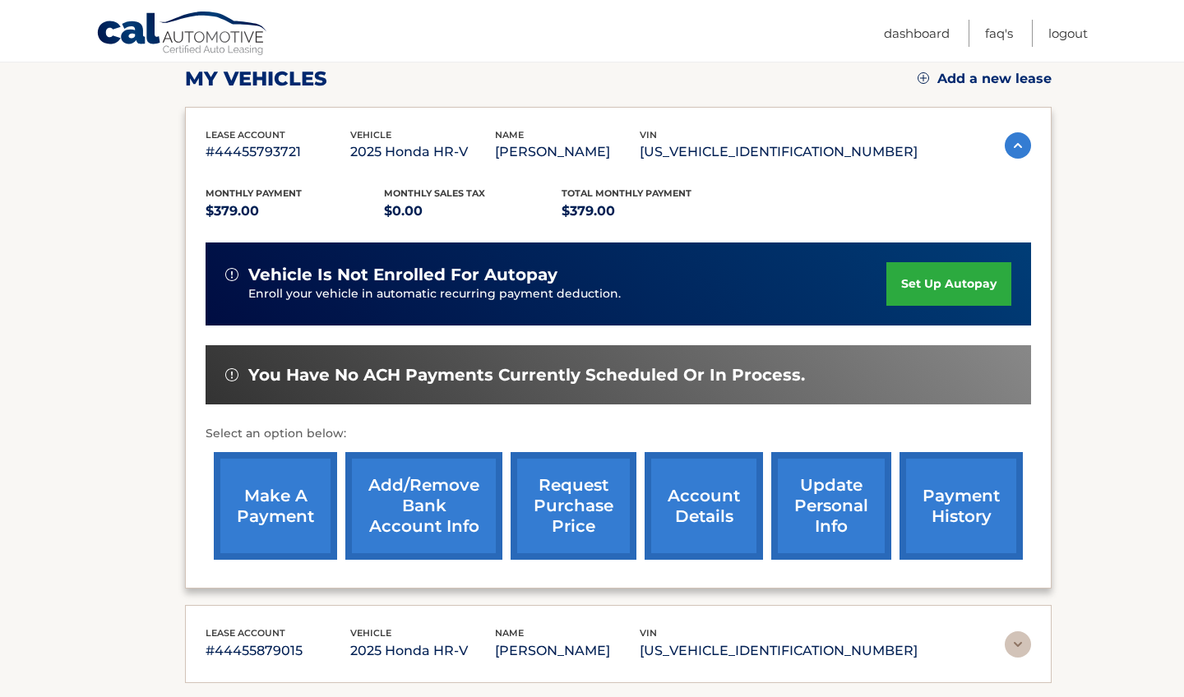 The height and width of the screenshot is (697, 1184). I want to click on img: add.svg, so click(924, 78).